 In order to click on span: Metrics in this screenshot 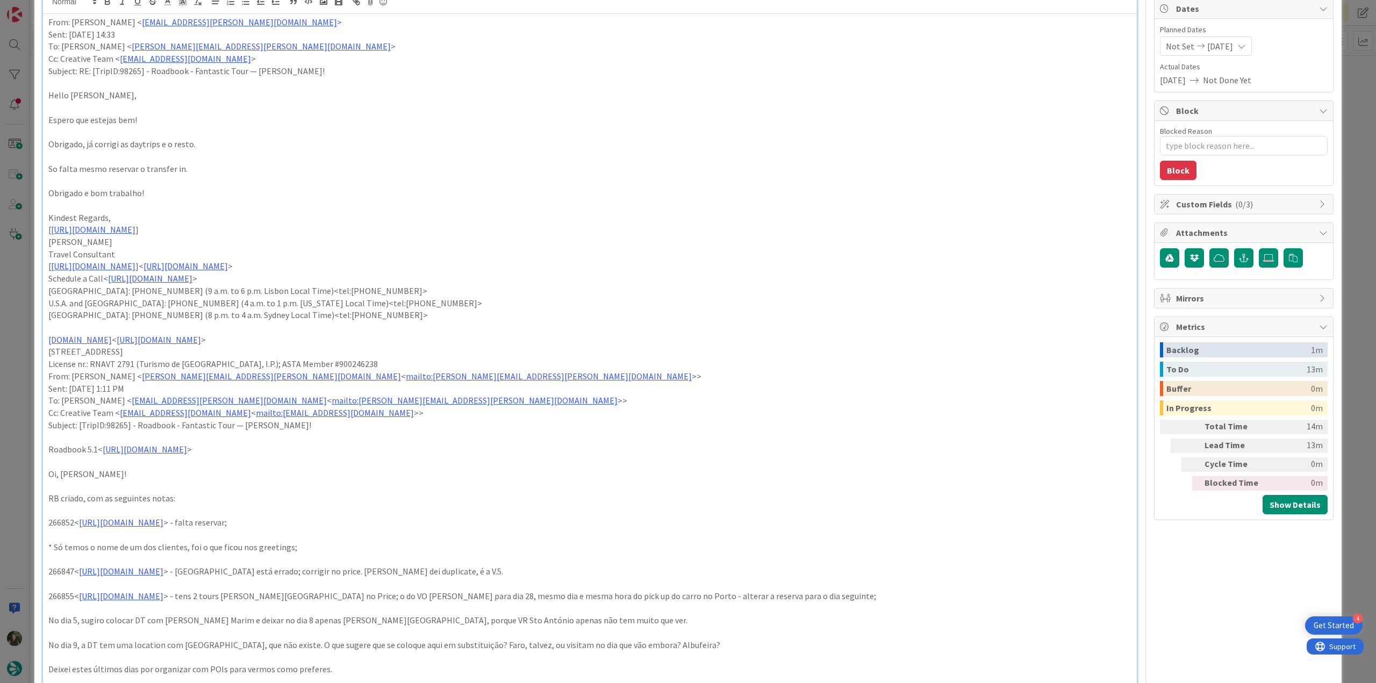, I will do `click(1245, 327)`.